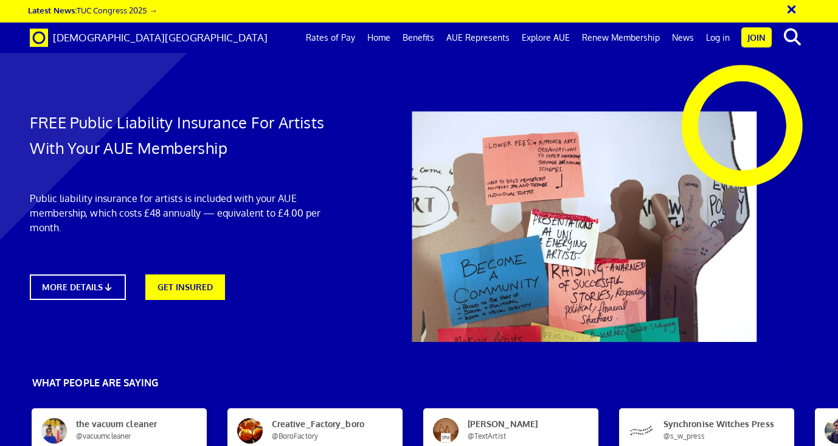 This screenshot has width=838, height=446. Describe the element at coordinates (478, 38) in the screenshot. I see `a: AUE Represents` at that location.